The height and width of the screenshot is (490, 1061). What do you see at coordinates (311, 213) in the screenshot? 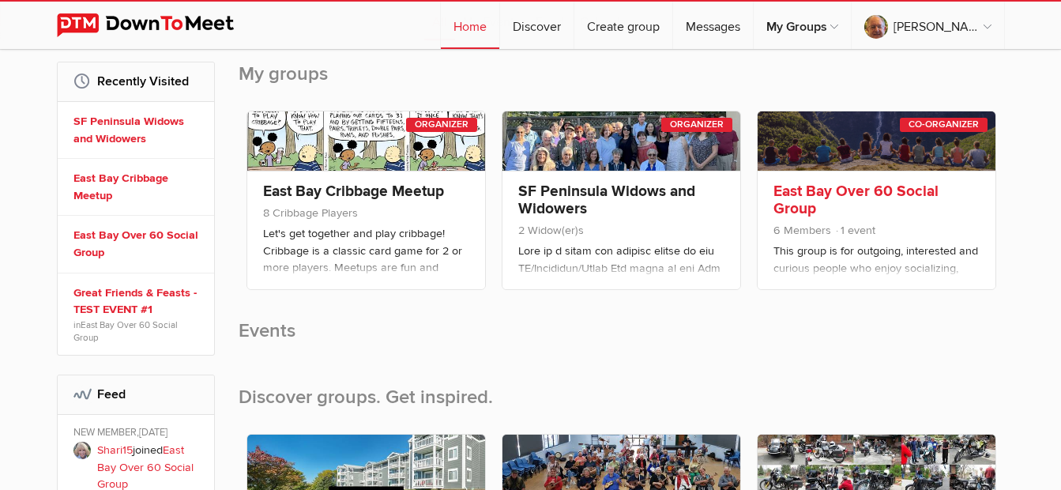
I see `span: 8 Cribbage Players` at bounding box center [311, 213].